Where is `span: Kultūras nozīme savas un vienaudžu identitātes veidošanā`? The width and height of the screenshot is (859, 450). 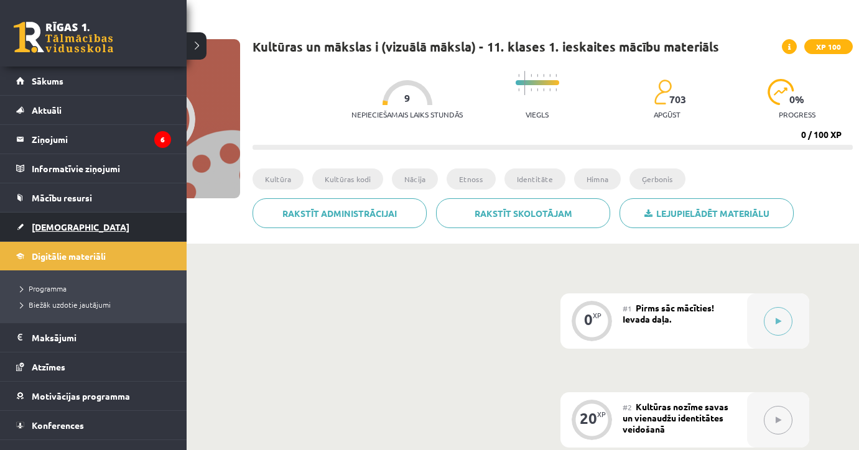
span: Kultūras nozīme savas un vienaudžu identitātes veidošanā is located at coordinates (676, 418).